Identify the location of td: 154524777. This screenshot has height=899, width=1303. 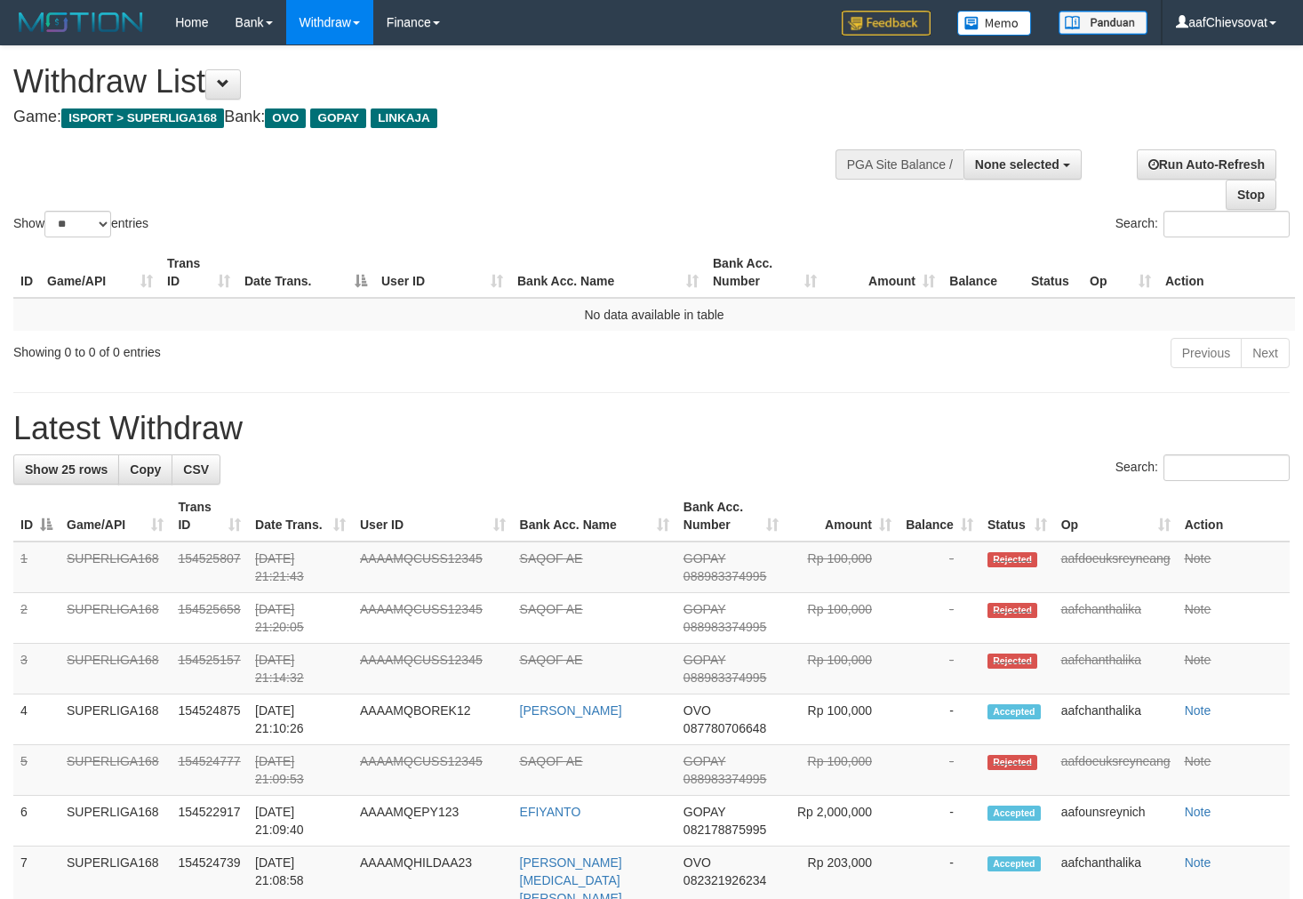
(209, 770).